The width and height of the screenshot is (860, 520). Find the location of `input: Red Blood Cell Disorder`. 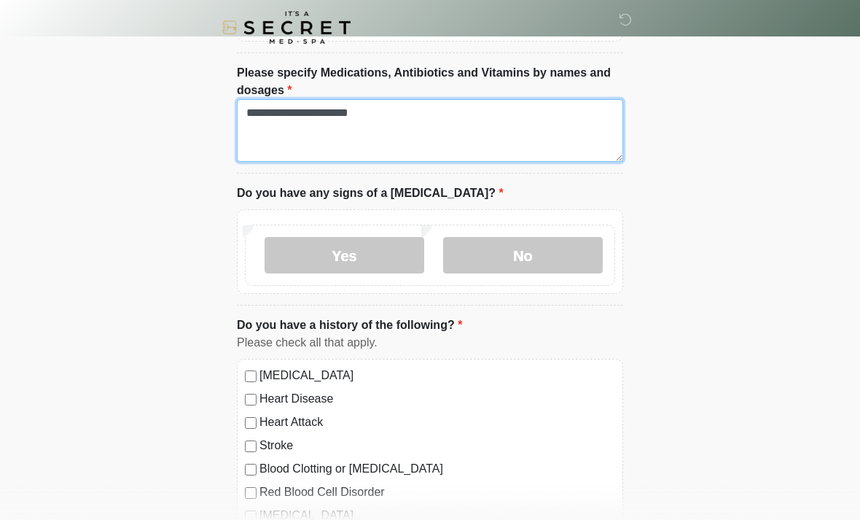

input: Red Blood Cell Disorder is located at coordinates (251, 493).